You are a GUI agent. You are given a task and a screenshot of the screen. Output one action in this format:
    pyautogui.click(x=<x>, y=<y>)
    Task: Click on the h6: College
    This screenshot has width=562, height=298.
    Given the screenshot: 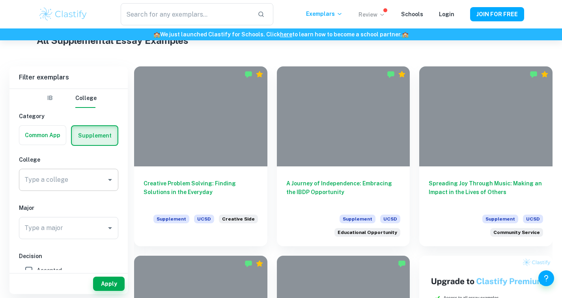 What is the action you would take?
    pyautogui.click(x=69, y=159)
    